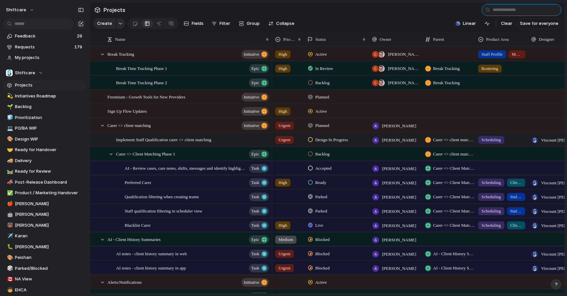  What do you see at coordinates (285, 24) in the screenshot?
I see `span: Collapse` at bounding box center [285, 24].